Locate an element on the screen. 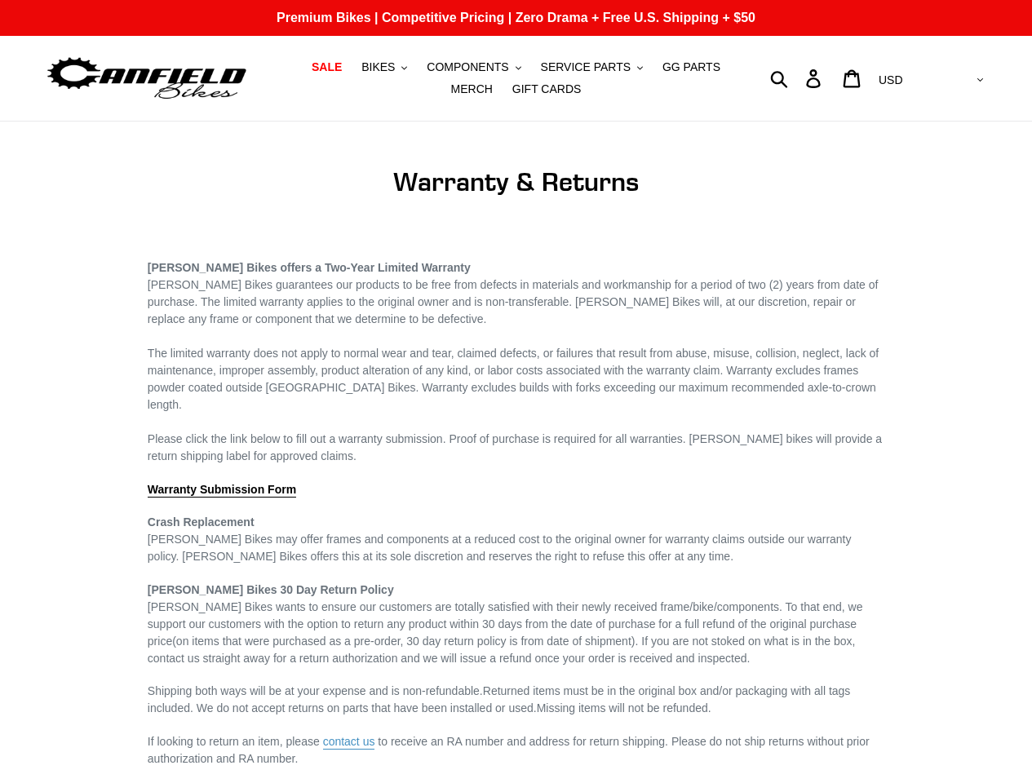 The width and height of the screenshot is (1032, 783). span: MERCH is located at coordinates (472, 89).